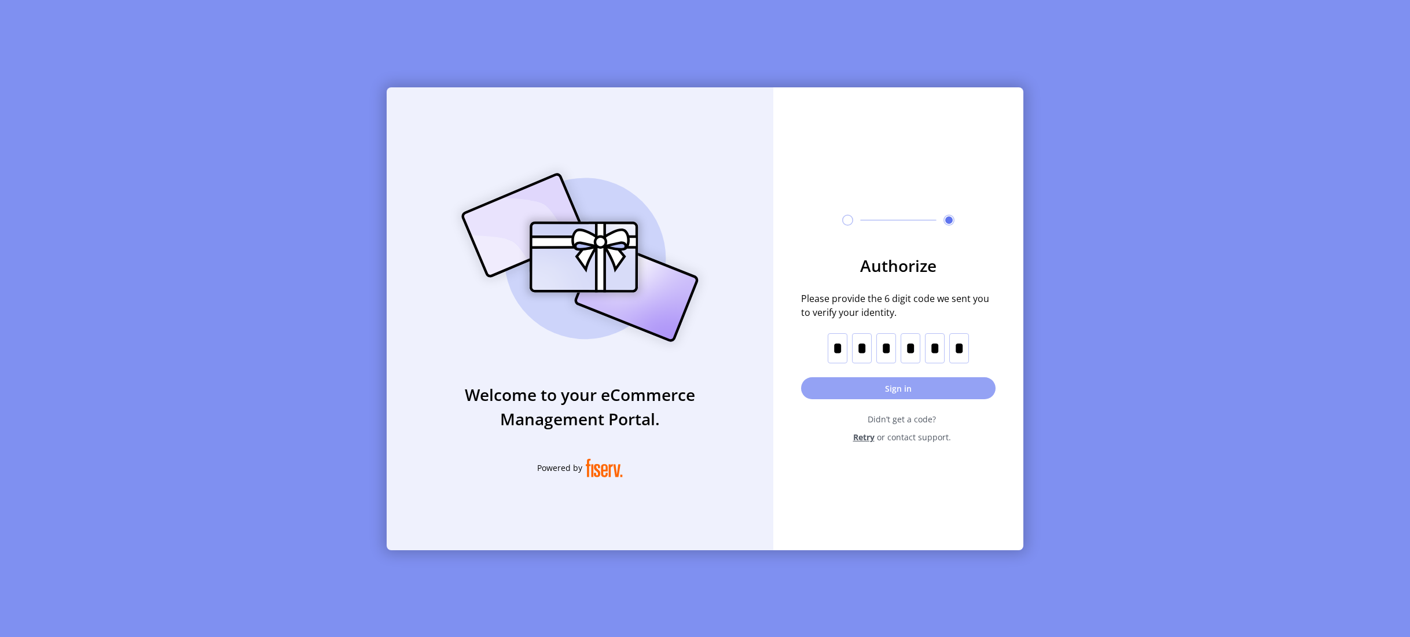 Image resolution: width=1410 pixels, height=637 pixels. What do you see at coordinates (580, 258) in the screenshot?
I see `img: card_Illustration.svg` at bounding box center [580, 258].